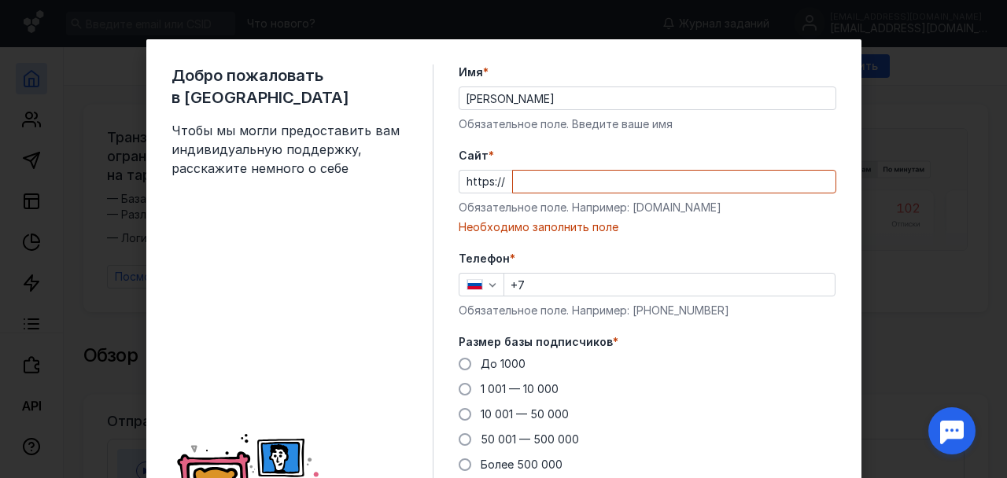 This screenshot has width=1007, height=478. I want to click on span: 1 001 — 10 000, so click(519, 389).